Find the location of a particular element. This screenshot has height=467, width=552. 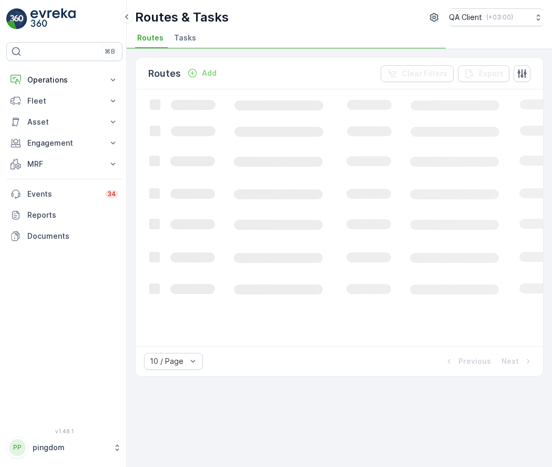

p: Engagement is located at coordinates (64, 143).